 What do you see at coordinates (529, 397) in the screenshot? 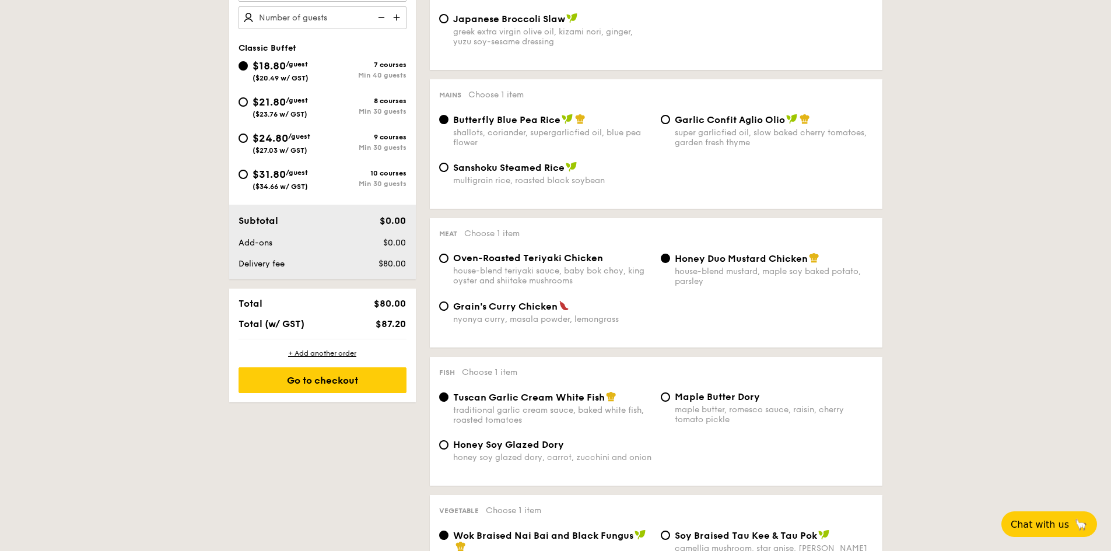
I see `span: Tuscan Garlic Cream White Fish` at bounding box center [529, 397].